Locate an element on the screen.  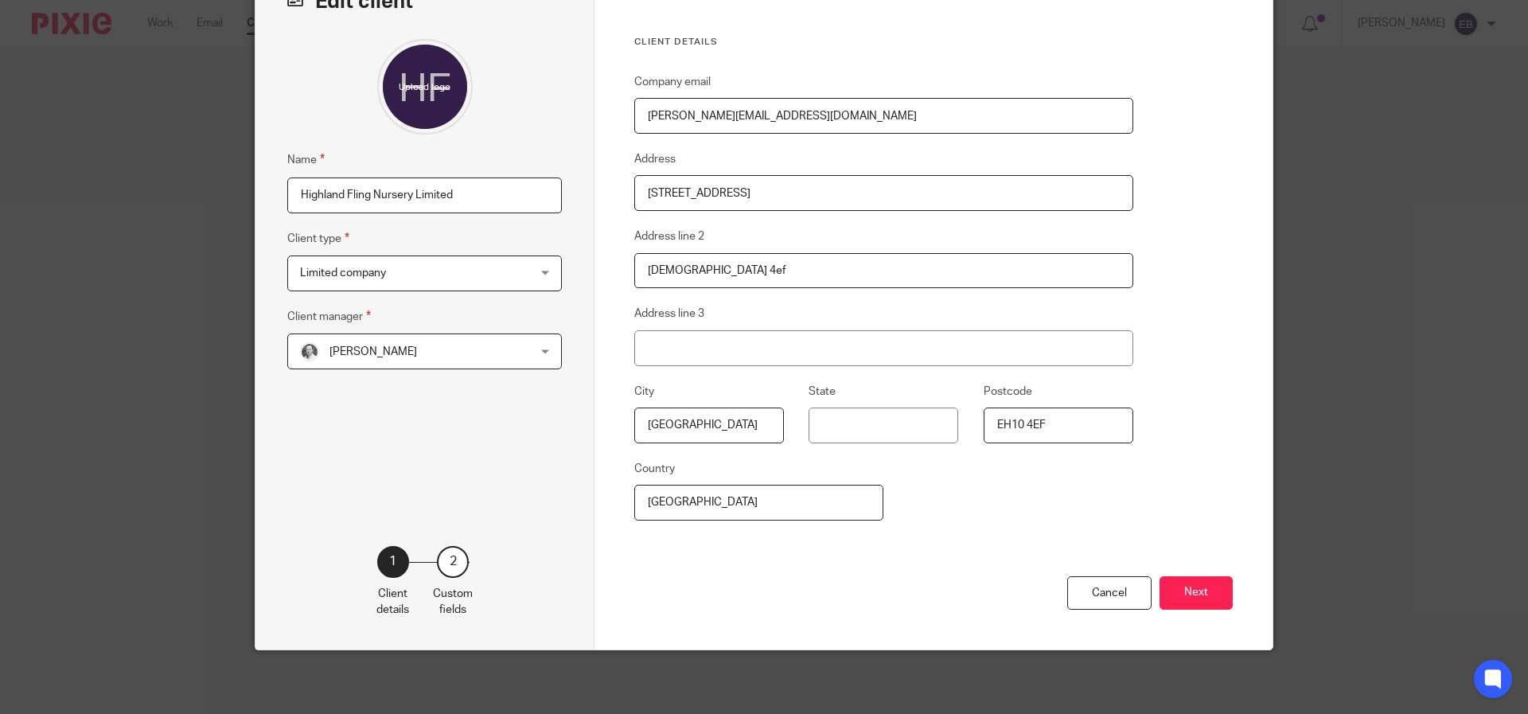
label: Company email is located at coordinates (672, 82).